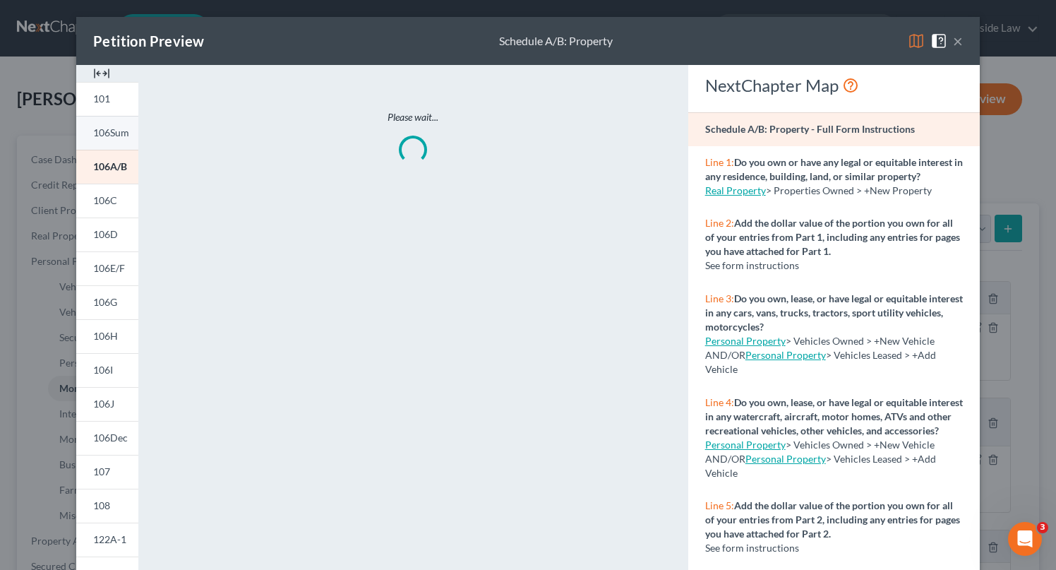 This screenshot has width=1056, height=570. Describe the element at coordinates (148, 41) in the screenshot. I see `div: Petition Preview` at that location.